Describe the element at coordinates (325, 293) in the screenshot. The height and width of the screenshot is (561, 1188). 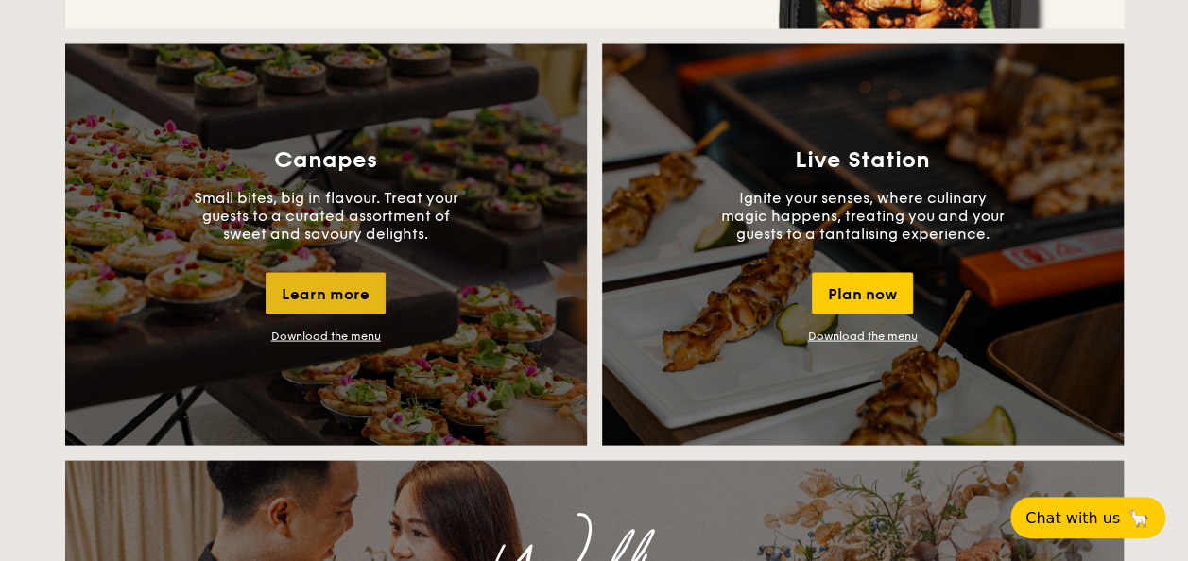
I see `div: Learn more` at that location.